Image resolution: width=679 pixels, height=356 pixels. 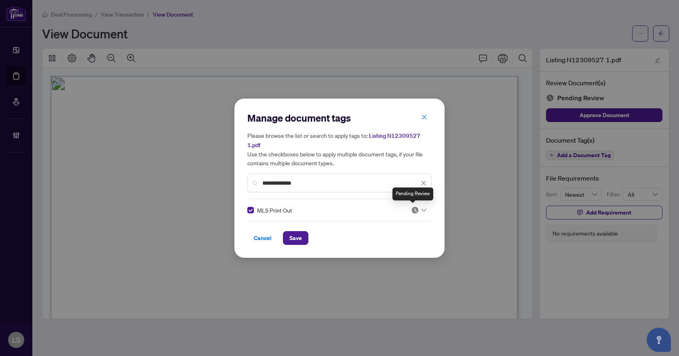 What do you see at coordinates (412, 194) in the screenshot?
I see `div: Pending Review` at bounding box center [412, 194].